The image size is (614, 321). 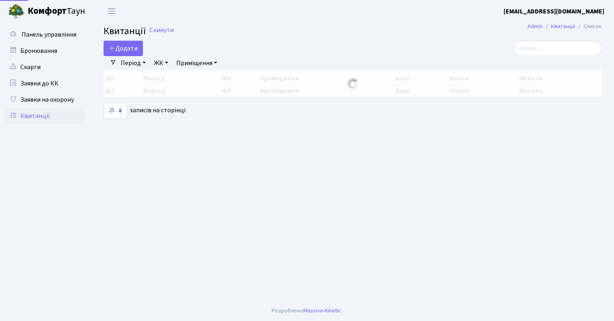 I want to click on span: Додати, so click(x=123, y=48).